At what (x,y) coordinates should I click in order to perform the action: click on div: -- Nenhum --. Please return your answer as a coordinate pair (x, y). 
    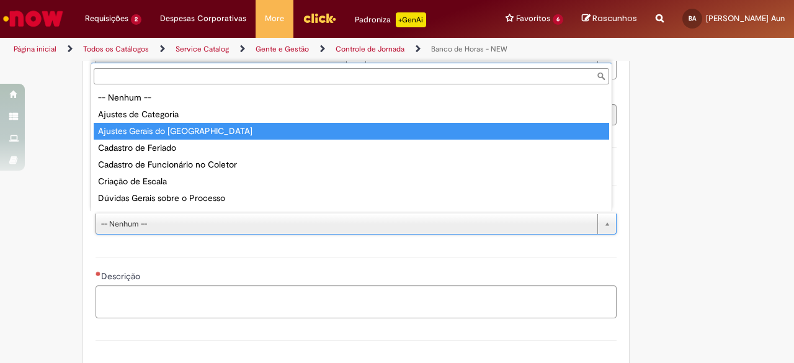
    Looking at the image, I should click on (351, 97).